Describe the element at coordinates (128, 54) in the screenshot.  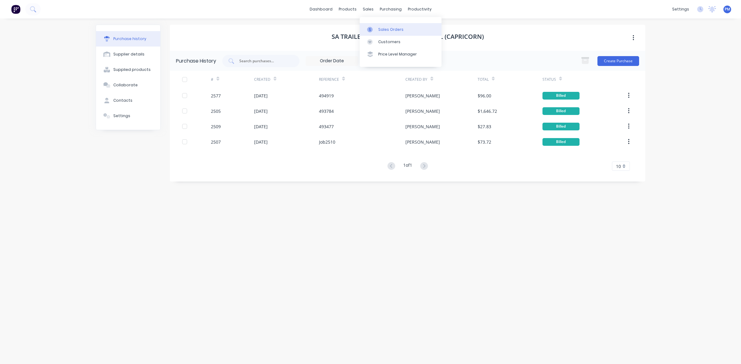
I see `button: Supplier details` at that location.